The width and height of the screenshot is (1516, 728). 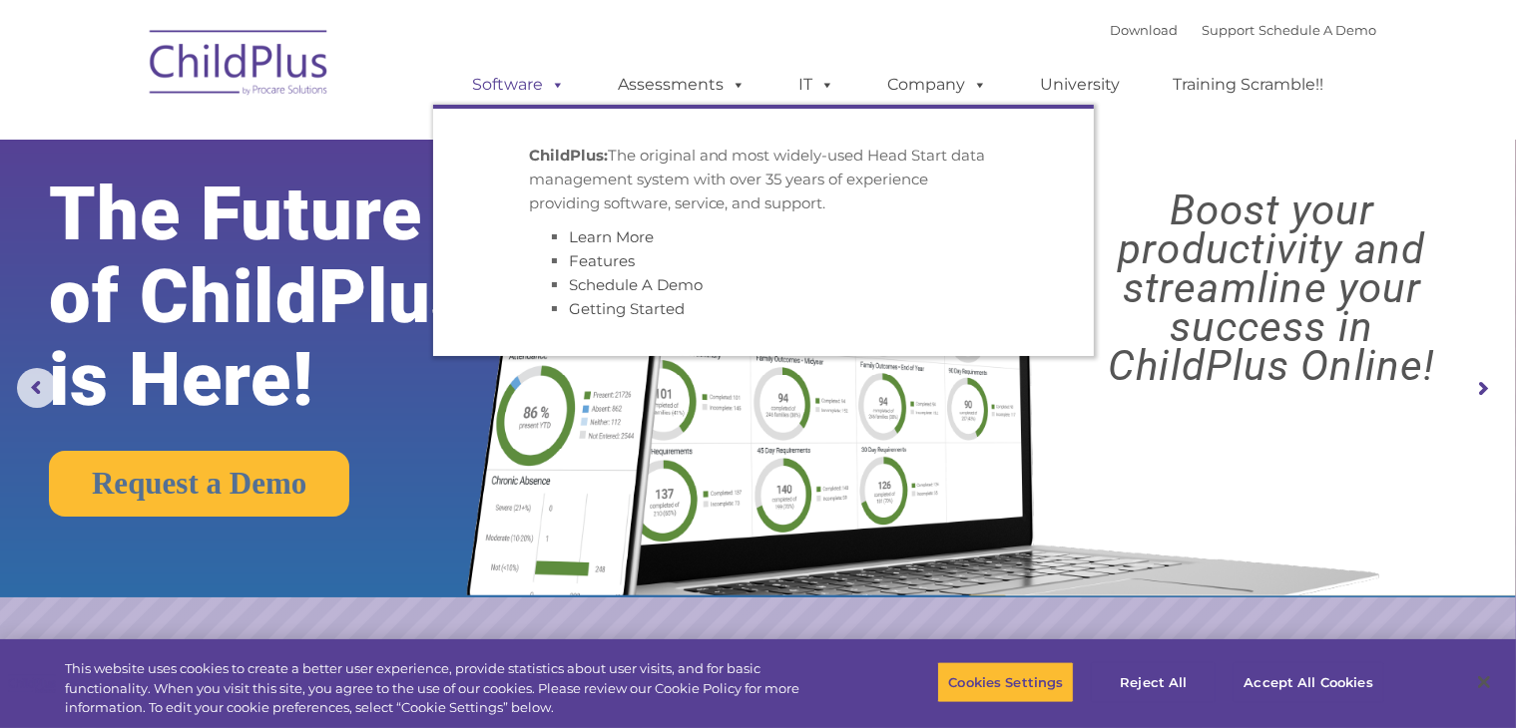 What do you see at coordinates (199, 484) in the screenshot?
I see `a: Request a Demo` at bounding box center [199, 484].